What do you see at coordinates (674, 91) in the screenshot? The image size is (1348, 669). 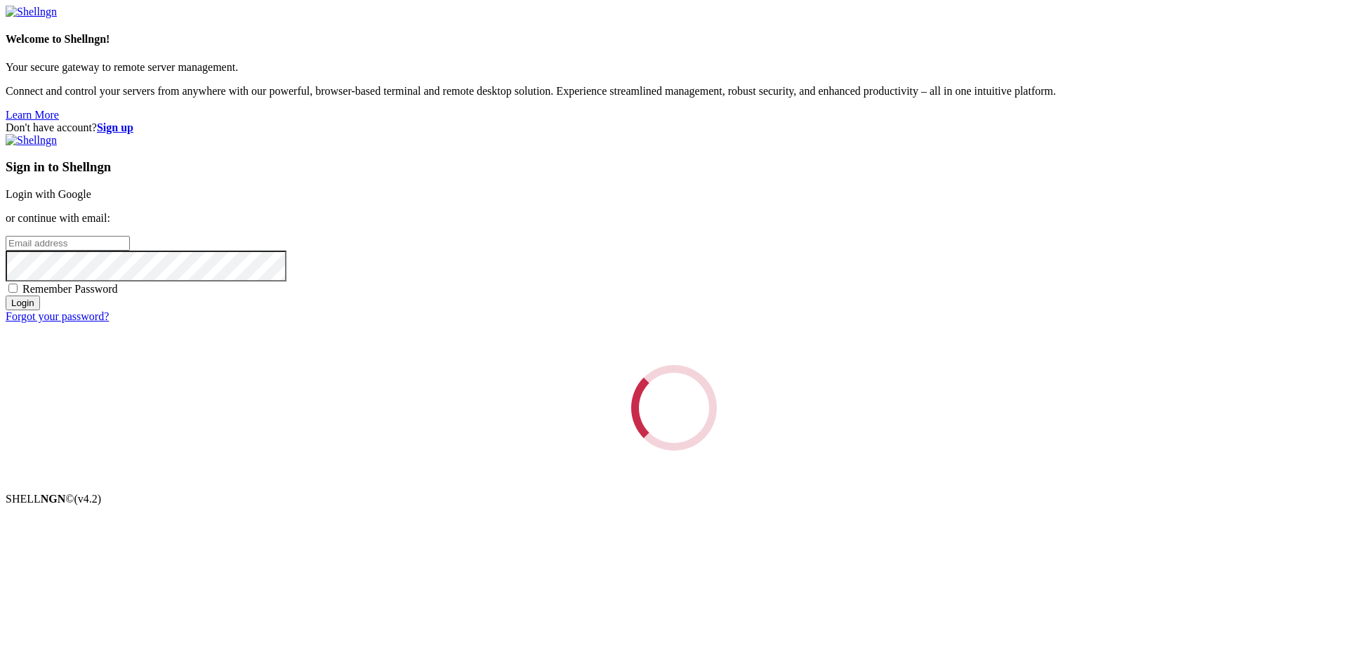 I see `p: Connect and control your servers from anywhere with our powerful, browser-based terminal and remo...` at bounding box center [674, 91].